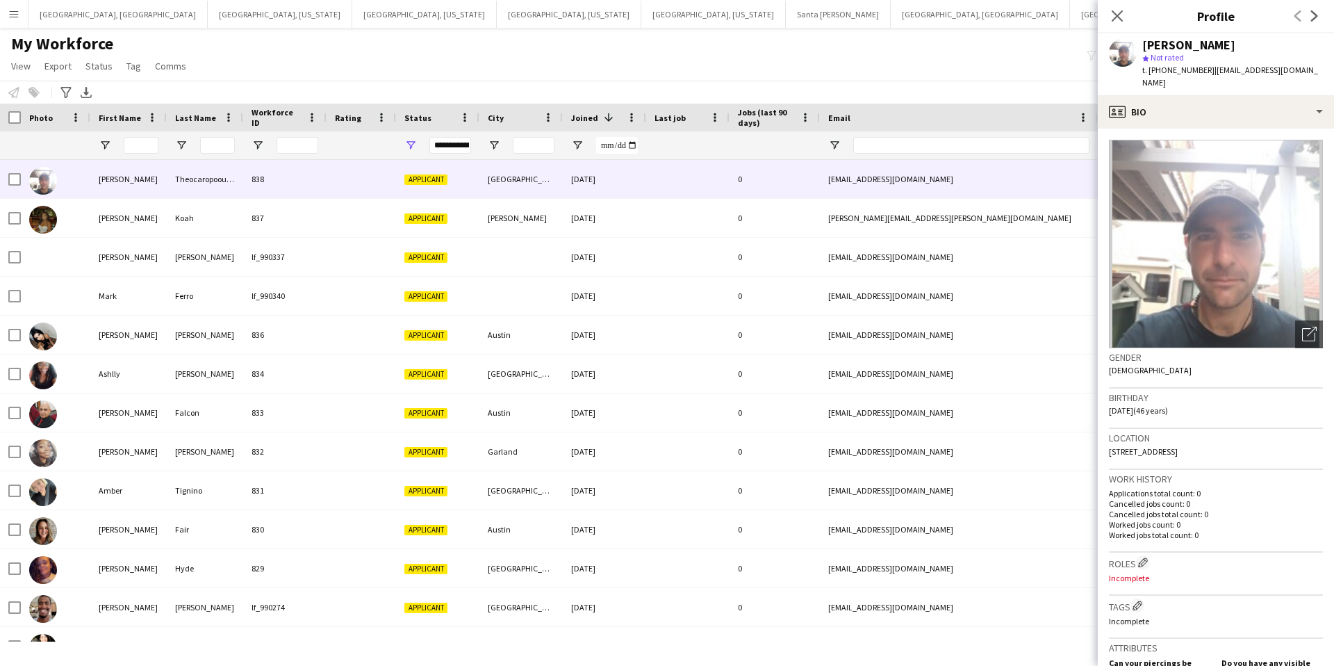  Describe the element at coordinates (205, 295) in the screenshot. I see `div: Ferro` at that location.